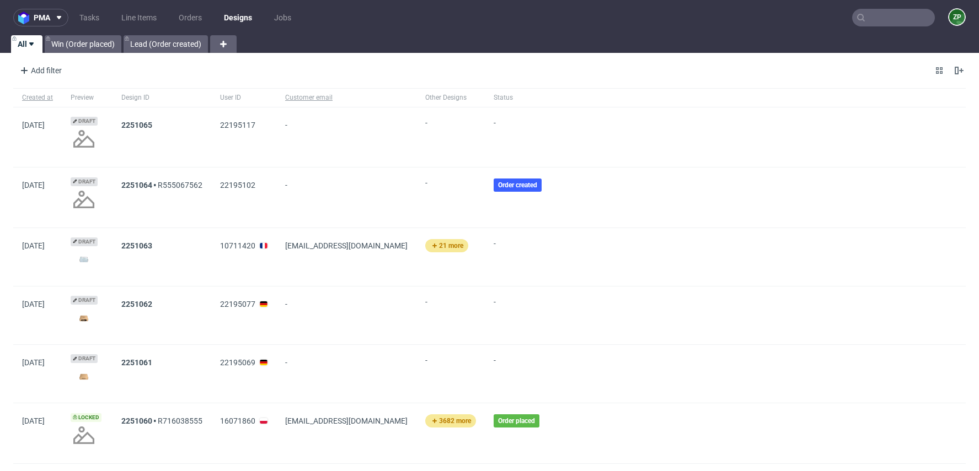 This screenshot has height=471, width=979. Describe the element at coordinates (165, 44) in the screenshot. I see `a: Lead (Order created)` at that location.